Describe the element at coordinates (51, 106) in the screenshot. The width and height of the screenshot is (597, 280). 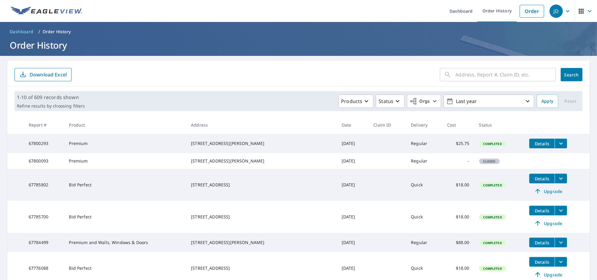
I see `p: Refine results by choosing filters` at that location.